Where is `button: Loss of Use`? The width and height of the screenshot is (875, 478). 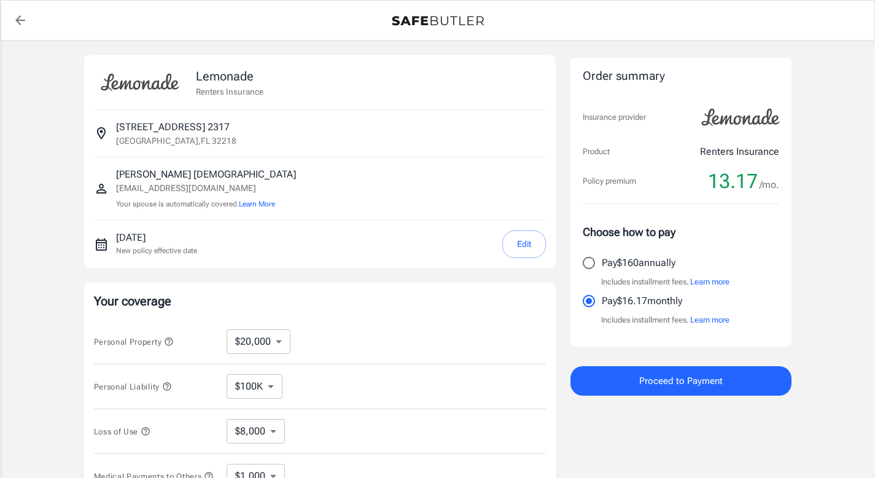 button: Loss of Use is located at coordinates (122, 431).